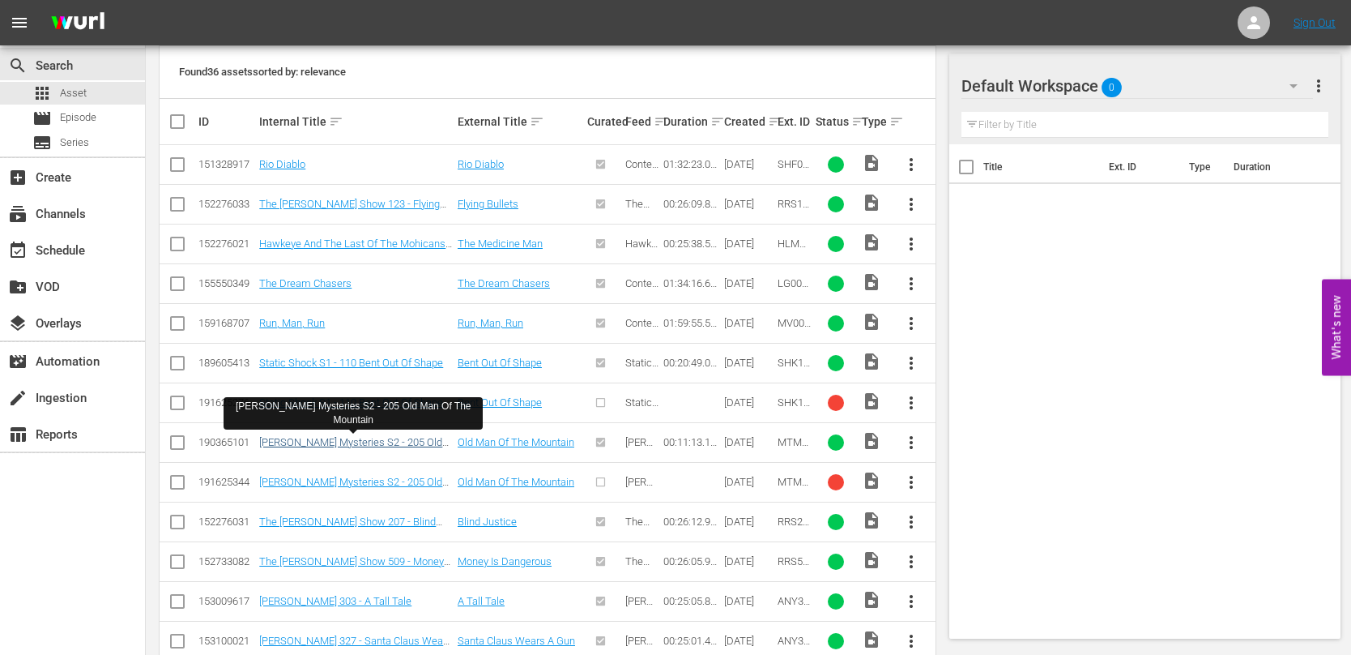 The width and height of the screenshot is (1351, 655). I want to click on div: 01:34:16.651, so click(691, 283).